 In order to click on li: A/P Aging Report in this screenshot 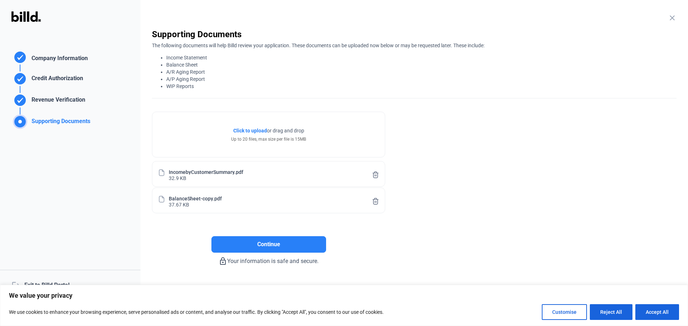, I will do `click(421, 79)`.